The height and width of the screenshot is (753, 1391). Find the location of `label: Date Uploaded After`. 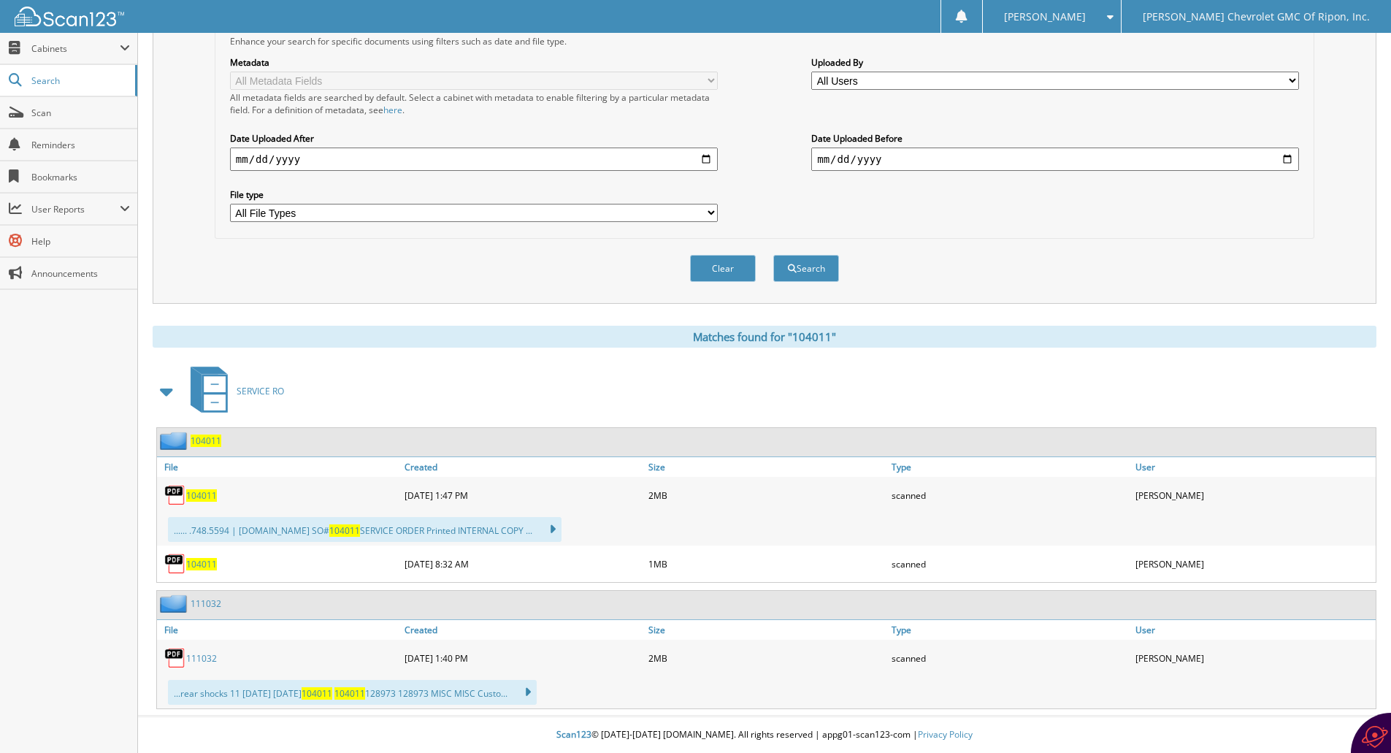

label: Date Uploaded After is located at coordinates (474, 138).